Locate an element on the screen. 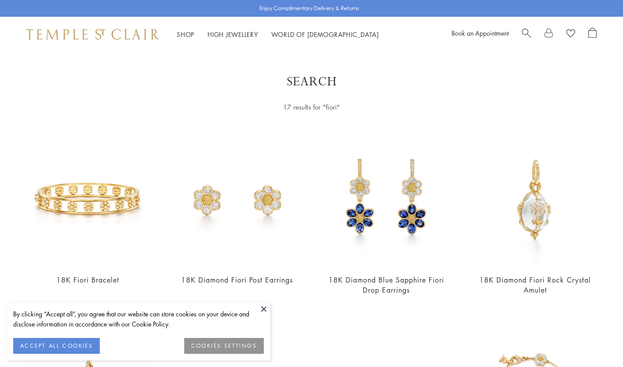 The width and height of the screenshot is (623, 367). button: ACCEPT ALL COOKIES is located at coordinates (56, 346).